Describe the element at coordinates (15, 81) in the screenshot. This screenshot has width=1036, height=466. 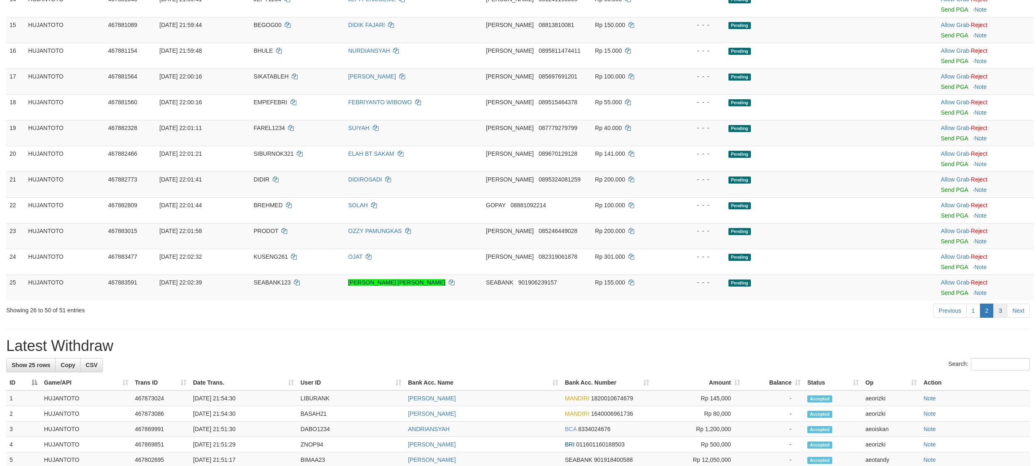
I see `td: 17` at that location.